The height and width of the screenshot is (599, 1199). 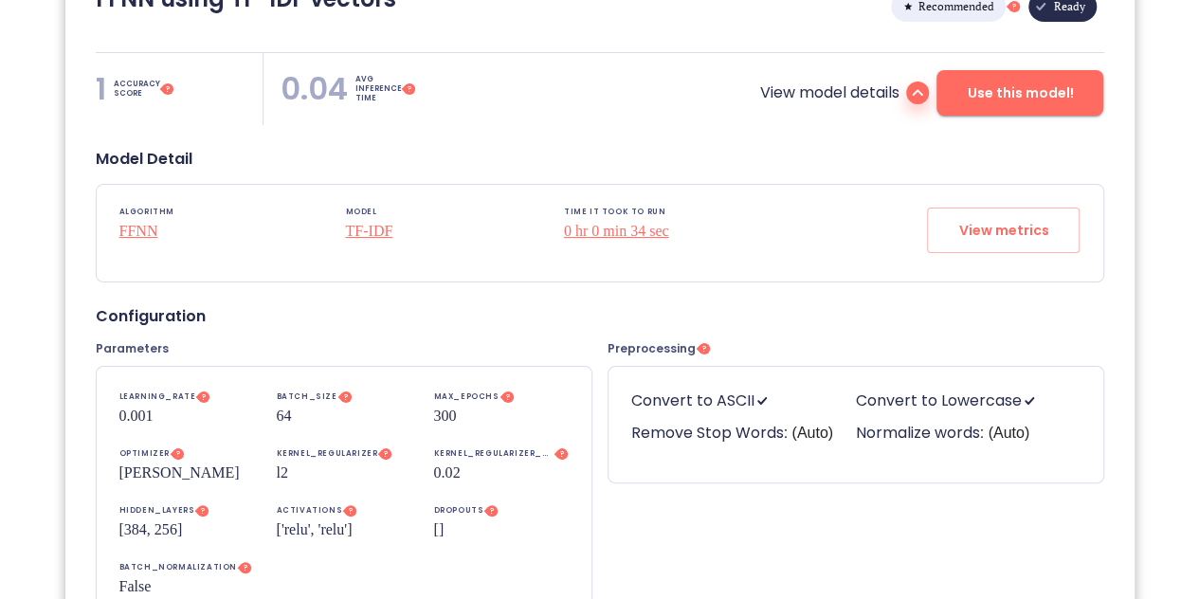 What do you see at coordinates (693, 401) in the screenshot?
I see `p: Convert to ASCII` at bounding box center [693, 401].